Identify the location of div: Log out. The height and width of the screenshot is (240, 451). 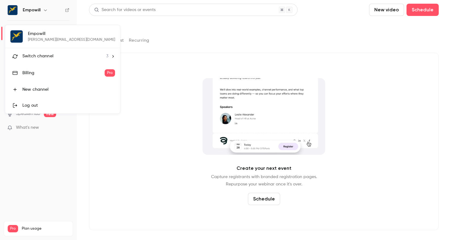
(69, 106).